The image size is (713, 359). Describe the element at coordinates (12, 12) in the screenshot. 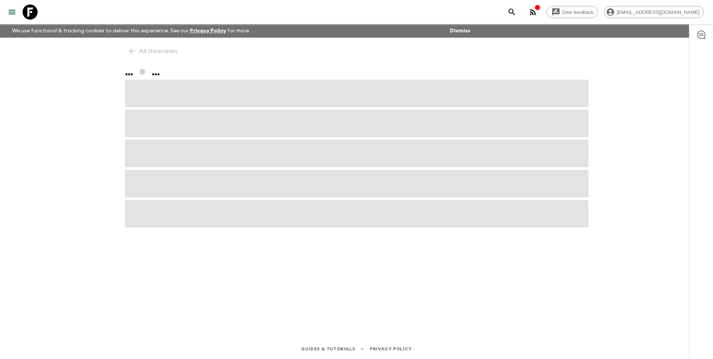

I see `button: menu` at that location.